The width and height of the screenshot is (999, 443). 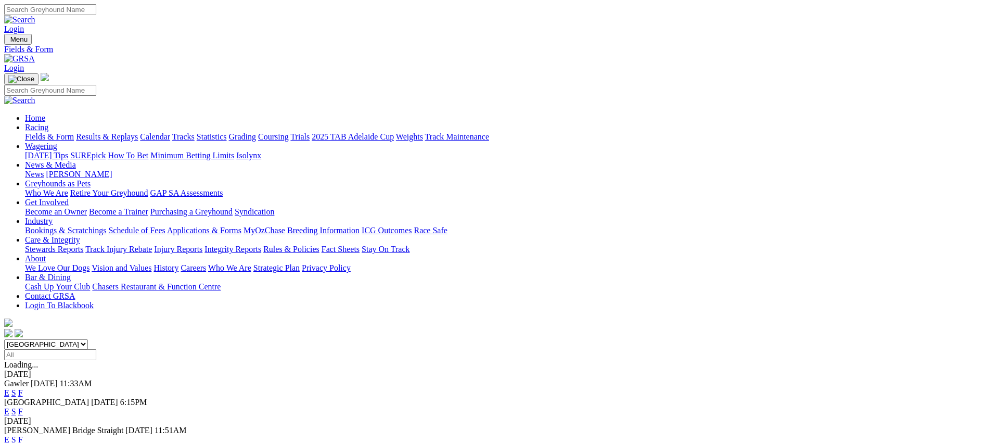 I want to click on a: Bar & Dining, so click(x=48, y=277).